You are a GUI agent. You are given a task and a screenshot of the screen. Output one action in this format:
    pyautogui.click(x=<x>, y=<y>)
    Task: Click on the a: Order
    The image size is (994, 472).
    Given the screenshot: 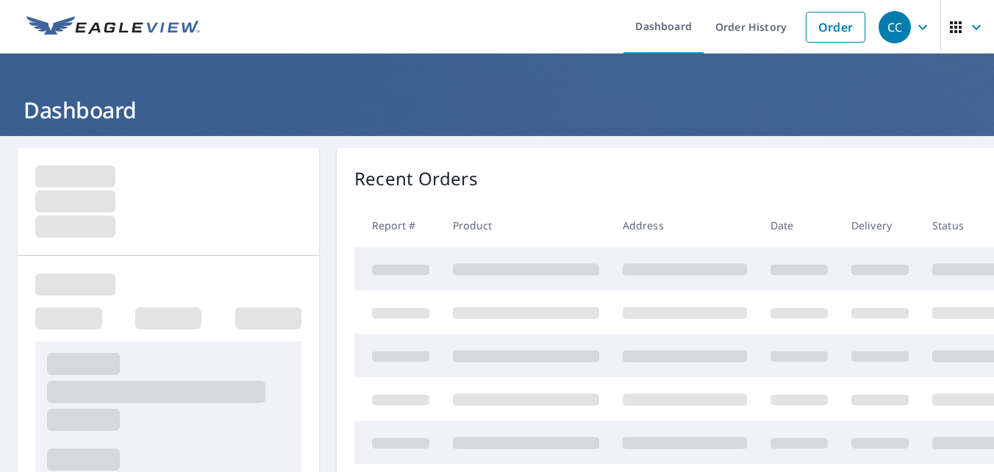 What is the action you would take?
    pyautogui.click(x=835, y=27)
    